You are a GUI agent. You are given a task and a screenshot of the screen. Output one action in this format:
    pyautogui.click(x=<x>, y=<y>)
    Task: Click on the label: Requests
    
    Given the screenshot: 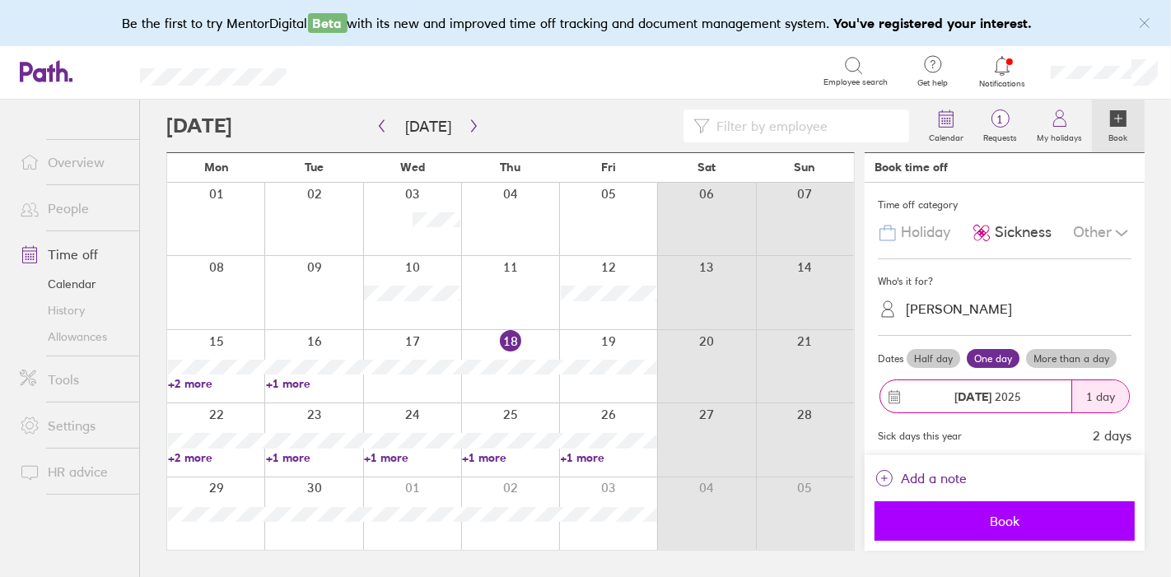 What is the action you would take?
    pyautogui.click(x=999, y=136)
    